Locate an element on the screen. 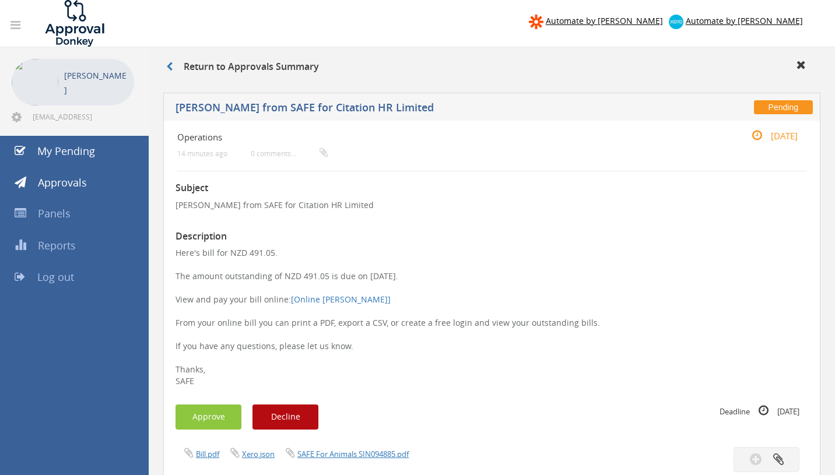 The image size is (835, 475). small: 14 minutes ago is located at coordinates (202, 153).